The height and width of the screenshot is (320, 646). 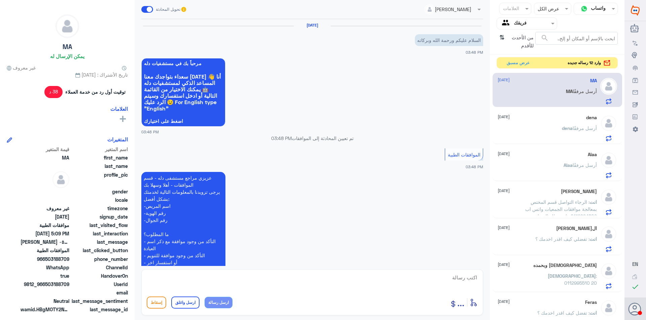 I want to click on span: : تفضلي كيف اقدر اخدمك ؟, so click(x=562, y=239).